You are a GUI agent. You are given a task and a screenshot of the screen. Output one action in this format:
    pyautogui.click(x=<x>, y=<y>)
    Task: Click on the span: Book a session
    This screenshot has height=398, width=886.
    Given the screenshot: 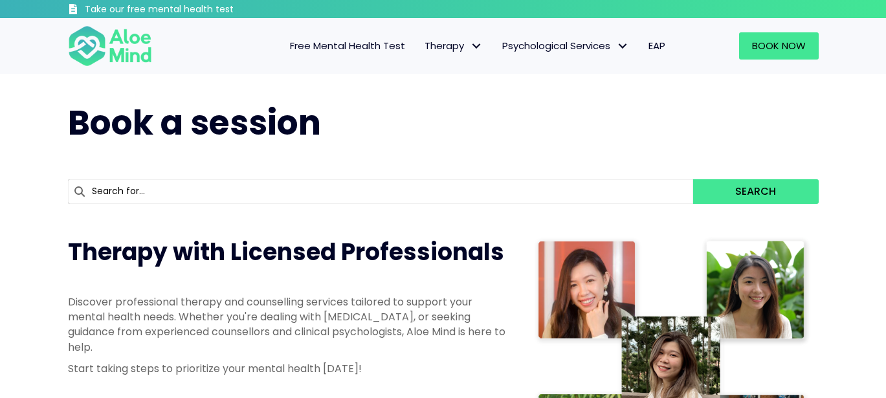 What is the action you would take?
    pyautogui.click(x=194, y=122)
    